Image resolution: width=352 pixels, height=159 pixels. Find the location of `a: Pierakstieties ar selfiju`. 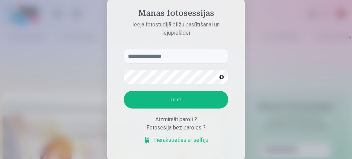

a: Pierakstieties ar selfiju is located at coordinates (176, 140).